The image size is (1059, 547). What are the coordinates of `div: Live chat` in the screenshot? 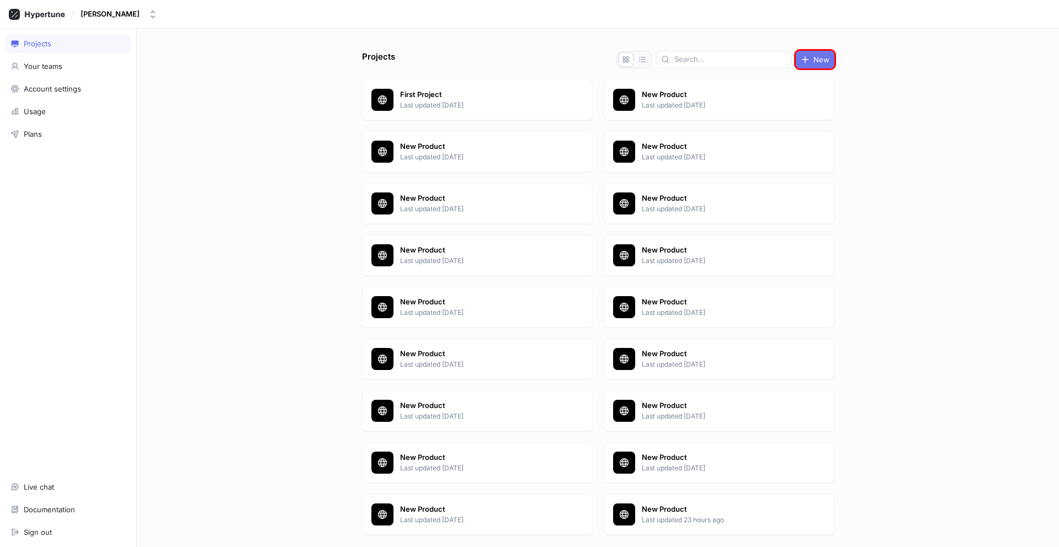 It's located at (39, 487).